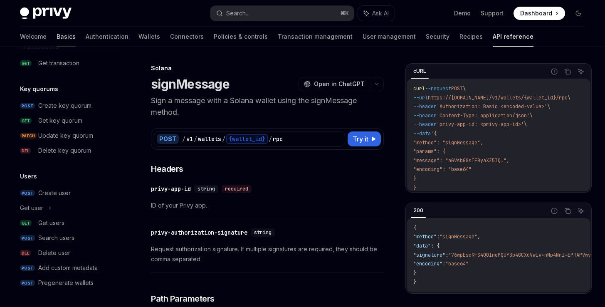  What do you see at coordinates (190, 84) in the screenshot?
I see `h1: signMessage` at bounding box center [190, 84].